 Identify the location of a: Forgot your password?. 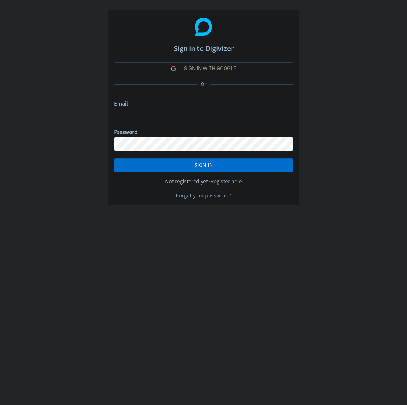
(204, 195).